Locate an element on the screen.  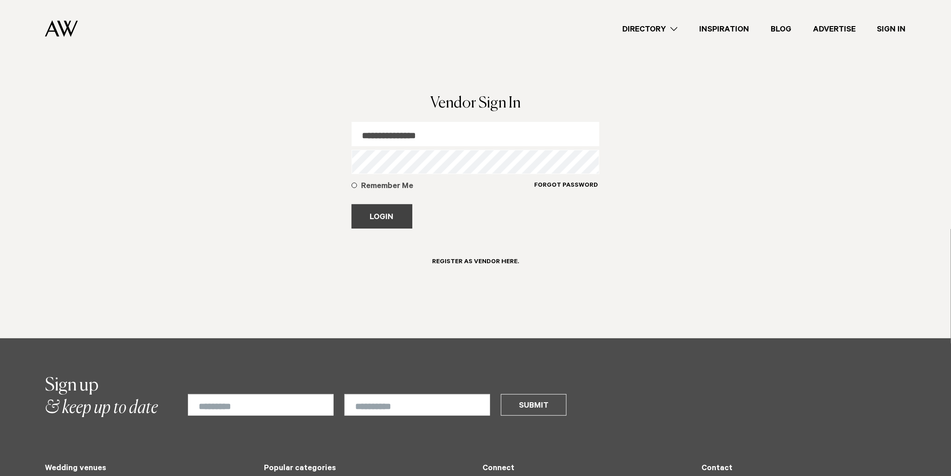
a: Forgot Password is located at coordinates (566, 191).